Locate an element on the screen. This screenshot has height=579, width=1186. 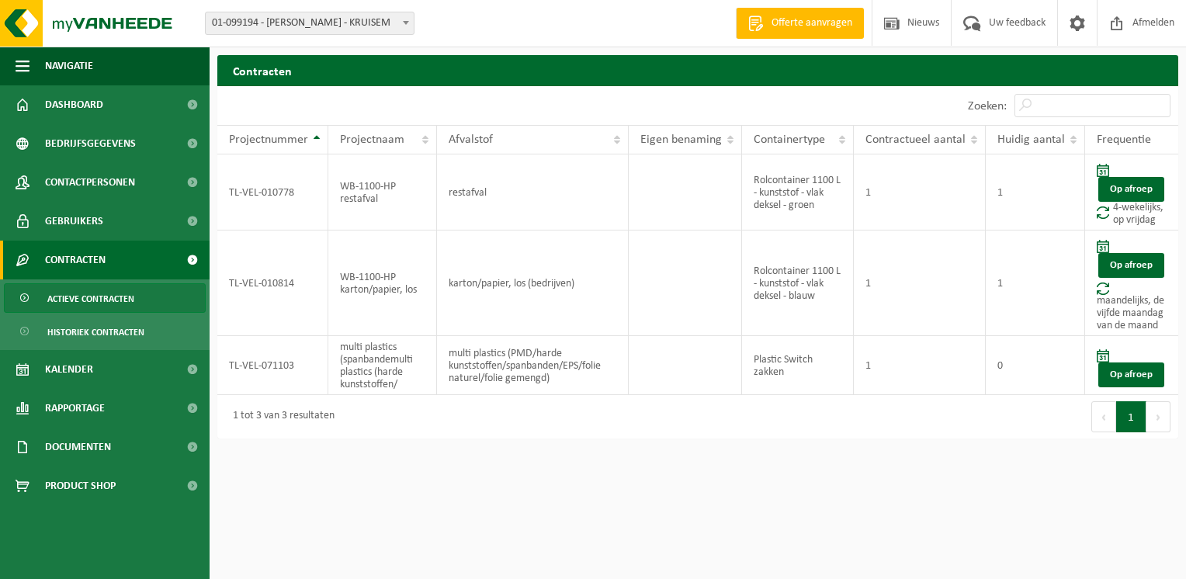
td: TL-VEL-010778 is located at coordinates (272, 192).